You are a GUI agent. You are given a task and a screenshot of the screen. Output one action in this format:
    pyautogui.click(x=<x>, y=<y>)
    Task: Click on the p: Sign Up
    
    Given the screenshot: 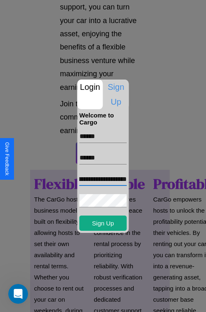 What is the action you would take?
    pyautogui.click(x=116, y=94)
    